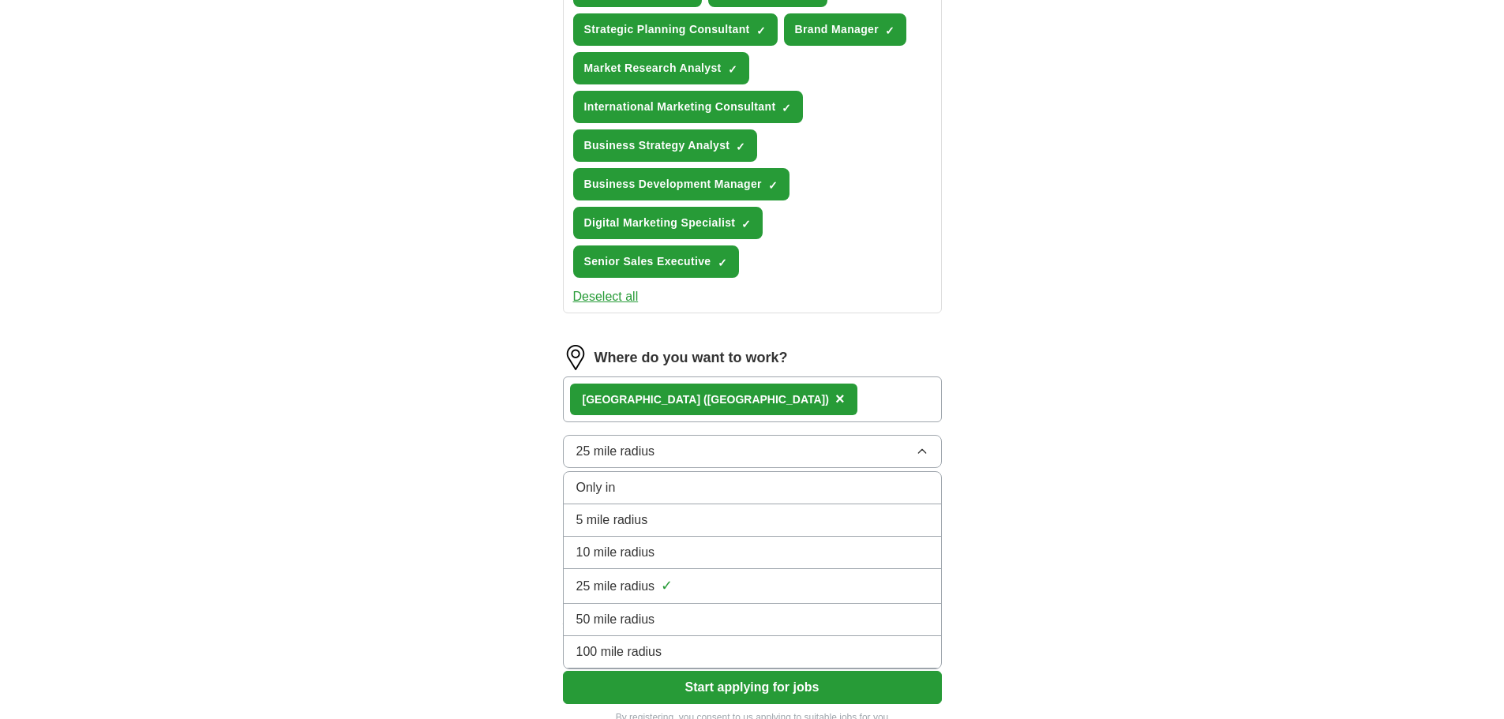 Image resolution: width=1504 pixels, height=719 pixels. I want to click on span: Brand Manager, so click(837, 29).